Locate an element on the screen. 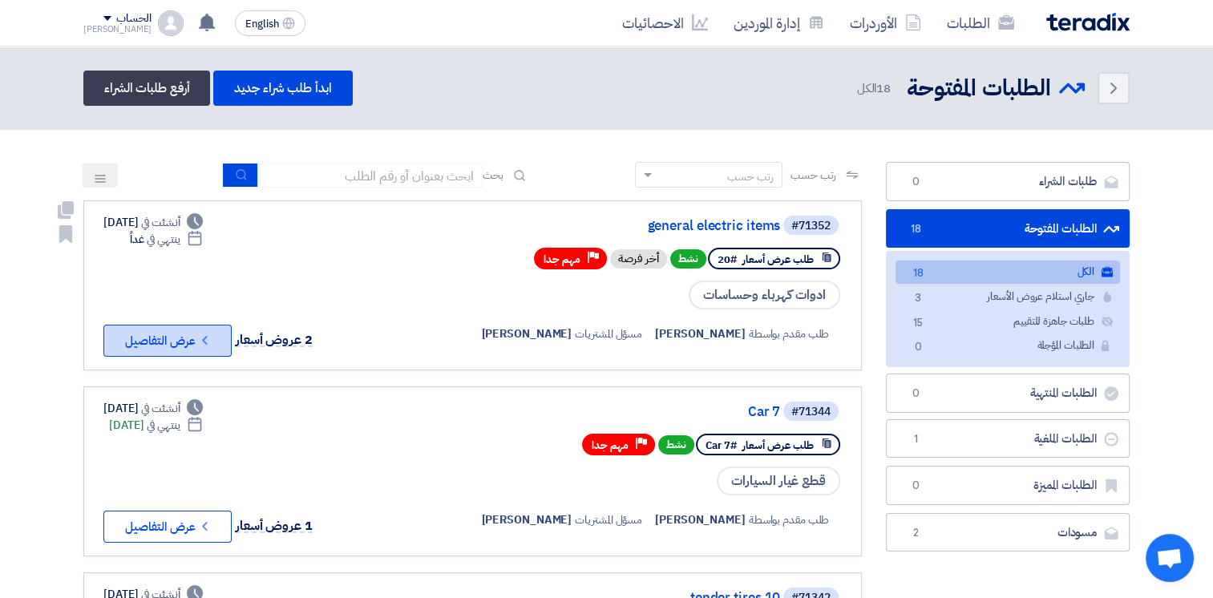  span: ادوات كهرباء وحساسات is located at coordinates (764, 295).